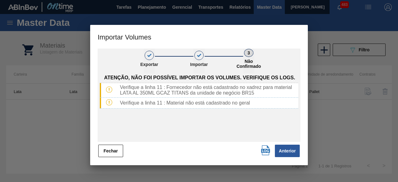 This screenshot has width=398, height=182. What do you see at coordinates (199, 61) in the screenshot?
I see `button: 2Importar` at bounding box center [199, 61].